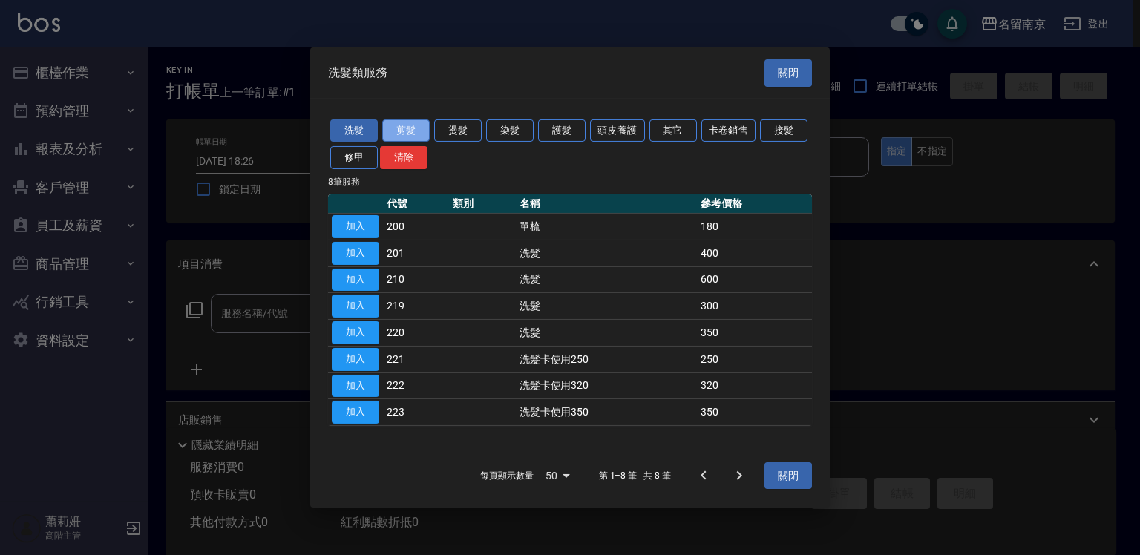 This screenshot has width=1140, height=555. Describe the element at coordinates (415, 253) in the screenshot. I see `td: 201` at that location.